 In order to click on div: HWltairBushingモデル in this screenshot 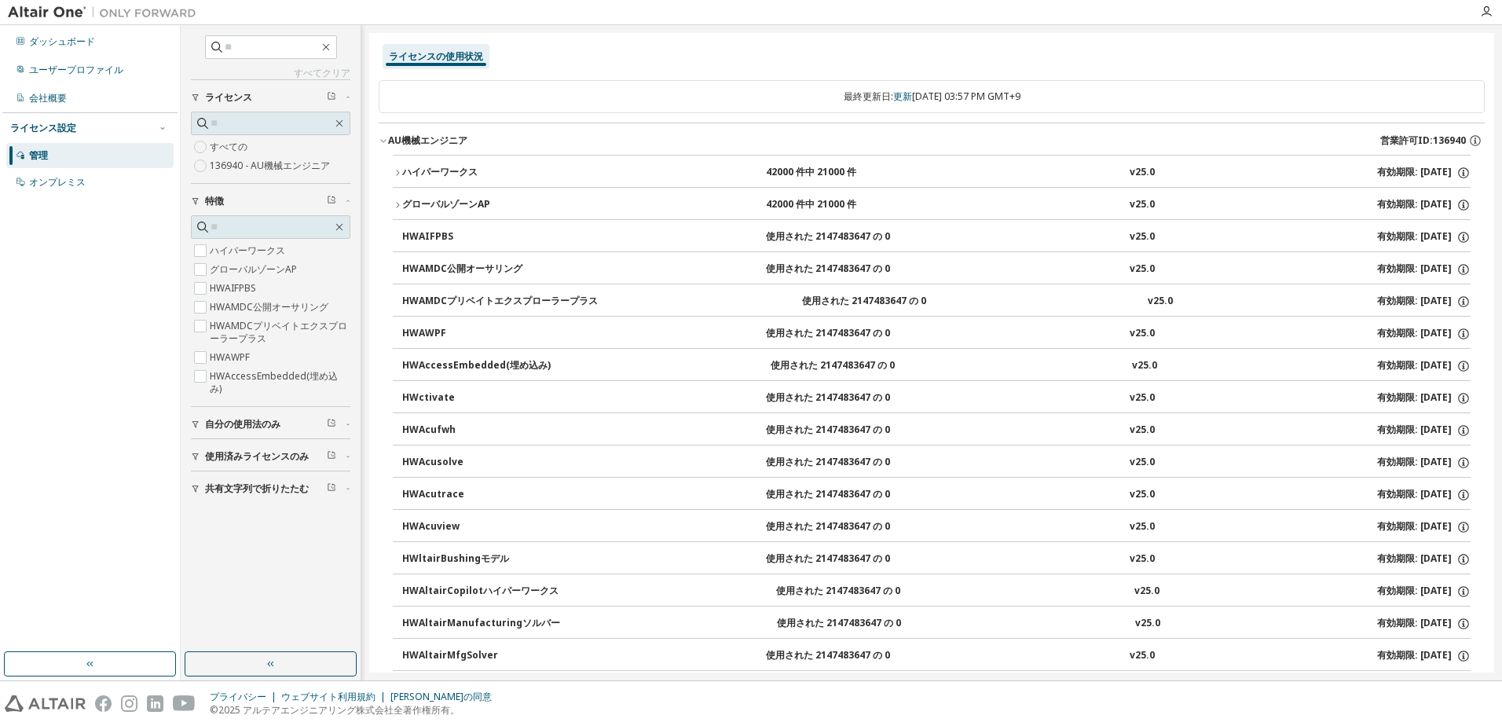, I will do `click(473, 559)`.